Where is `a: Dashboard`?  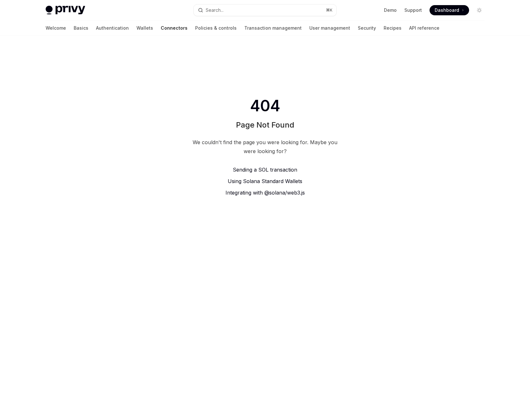
a: Dashboard is located at coordinates (449, 10).